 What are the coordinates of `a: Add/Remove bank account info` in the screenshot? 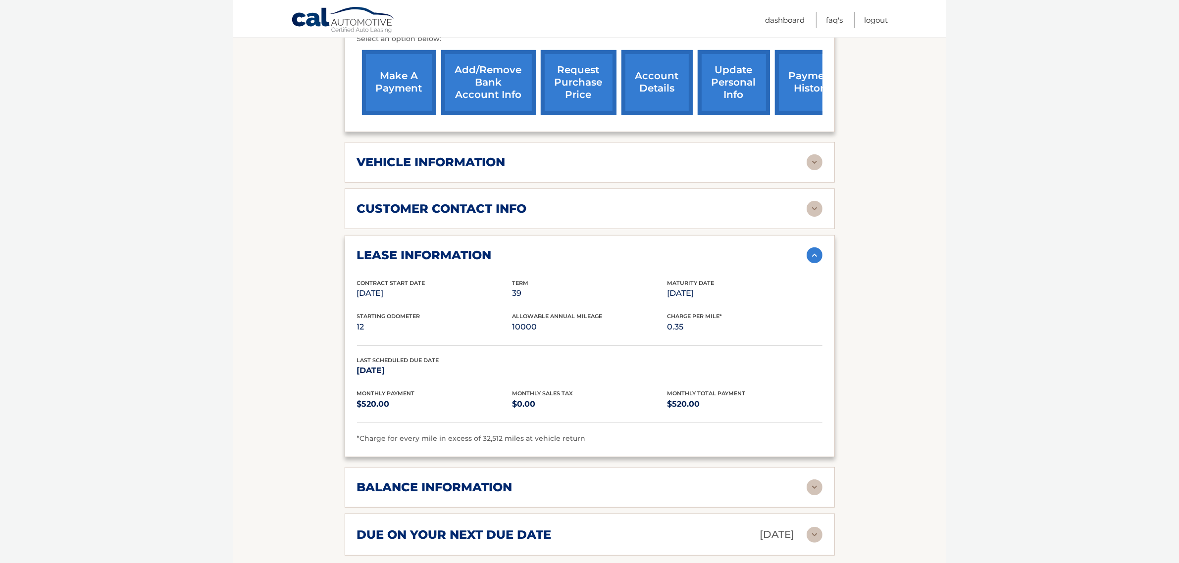 It's located at (488, 82).